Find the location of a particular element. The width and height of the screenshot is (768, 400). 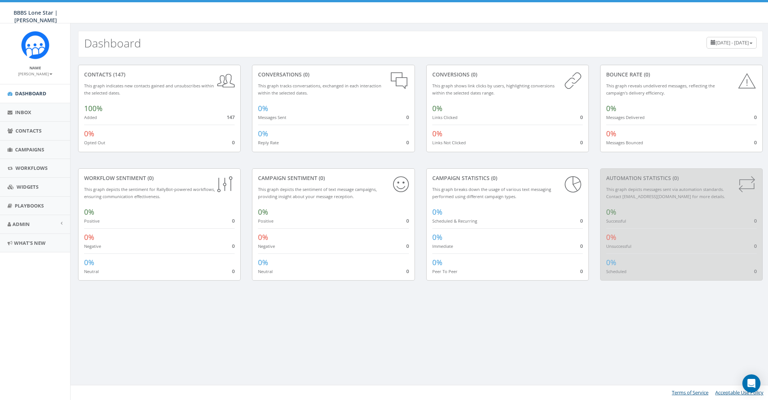

small: Unsuccessful is located at coordinates (618, 246).